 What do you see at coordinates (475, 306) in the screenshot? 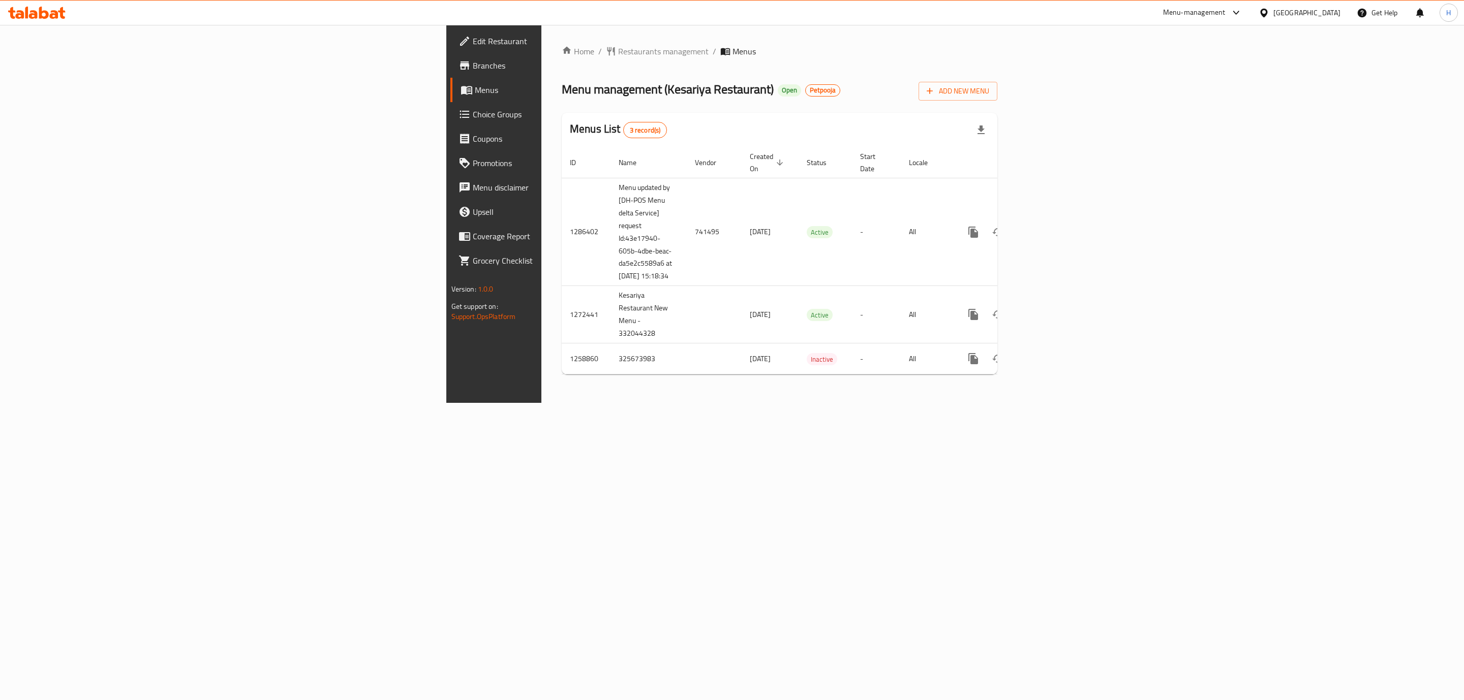
I see `span: Get support on:` at bounding box center [475, 306].